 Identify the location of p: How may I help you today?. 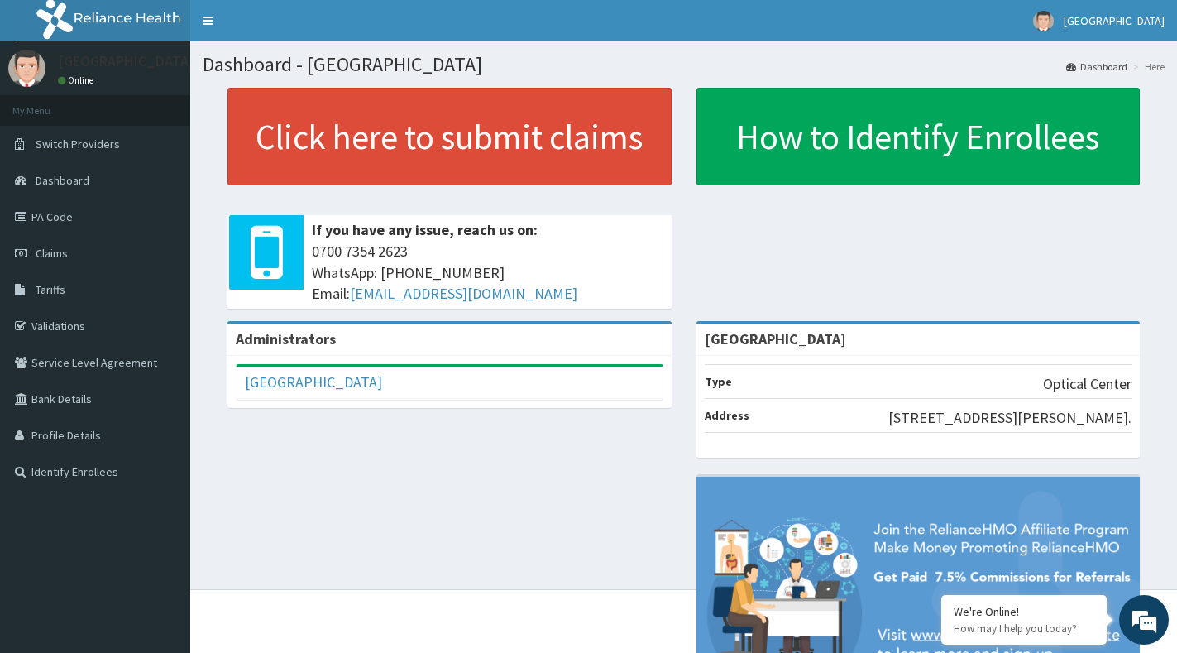
(1024, 628).